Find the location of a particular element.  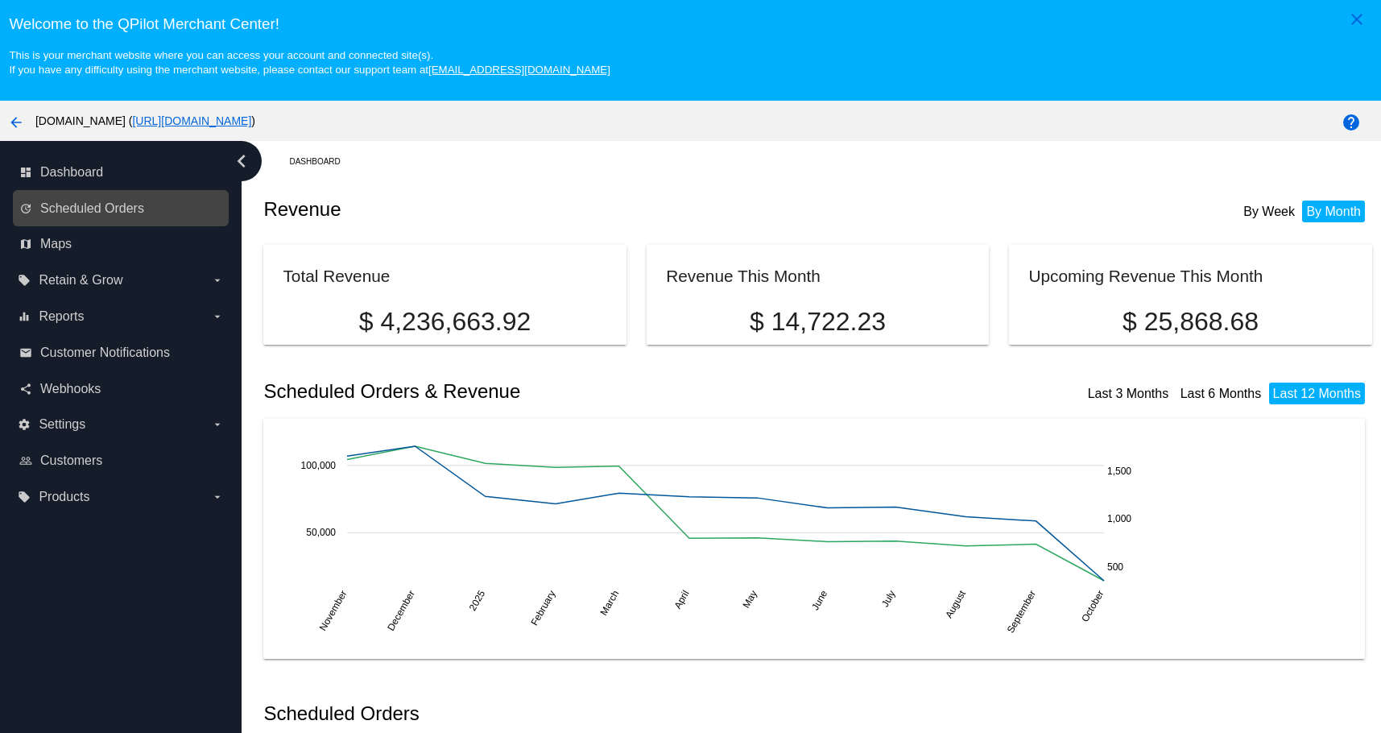

h2: Upcoming Revenue This Month is located at coordinates (1145, 275).